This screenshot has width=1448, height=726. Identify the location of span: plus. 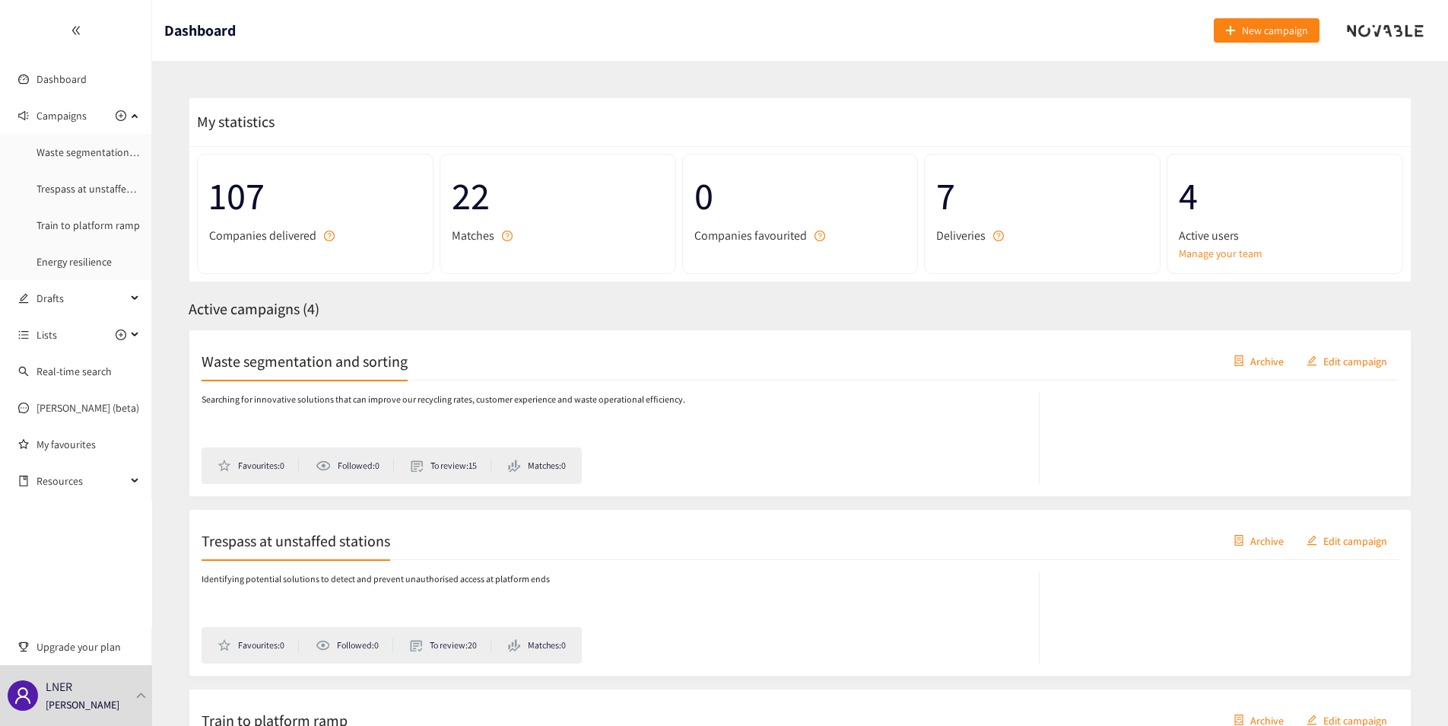
(1231, 31).